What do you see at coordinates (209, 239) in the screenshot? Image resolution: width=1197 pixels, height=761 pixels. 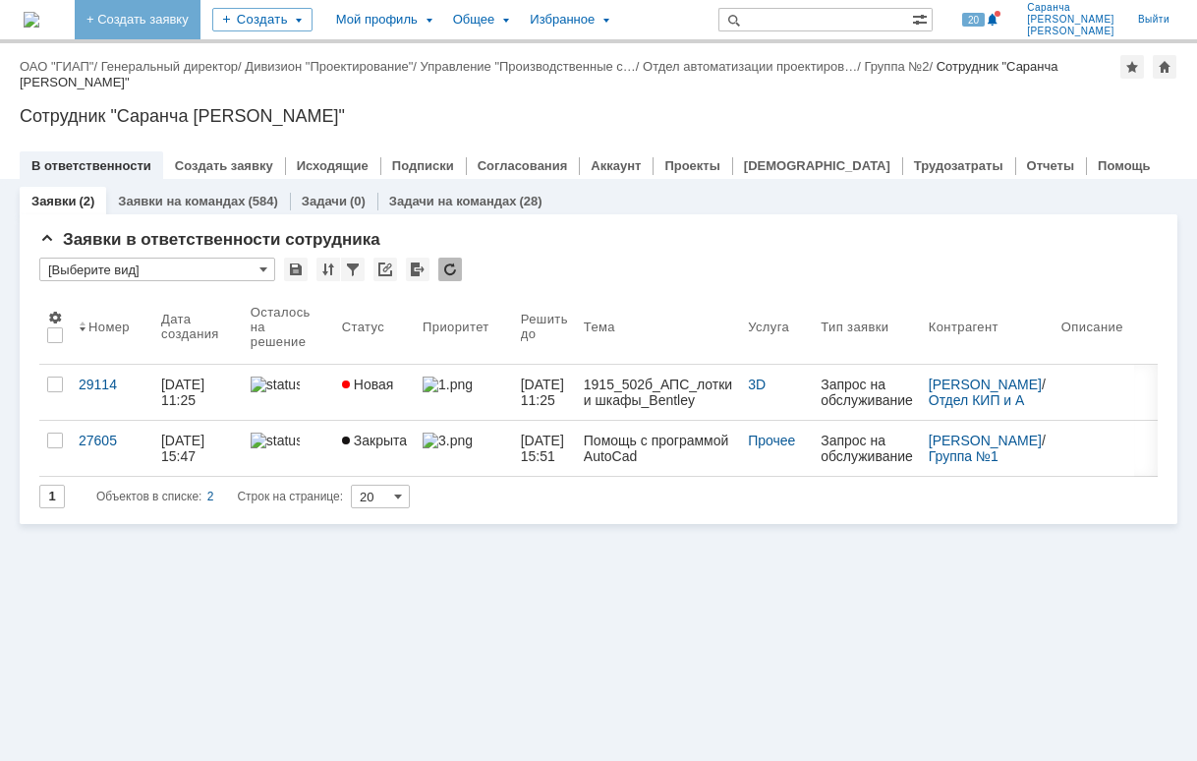 I see `span: Заявки в ответственности сотрудника` at bounding box center [209, 239].